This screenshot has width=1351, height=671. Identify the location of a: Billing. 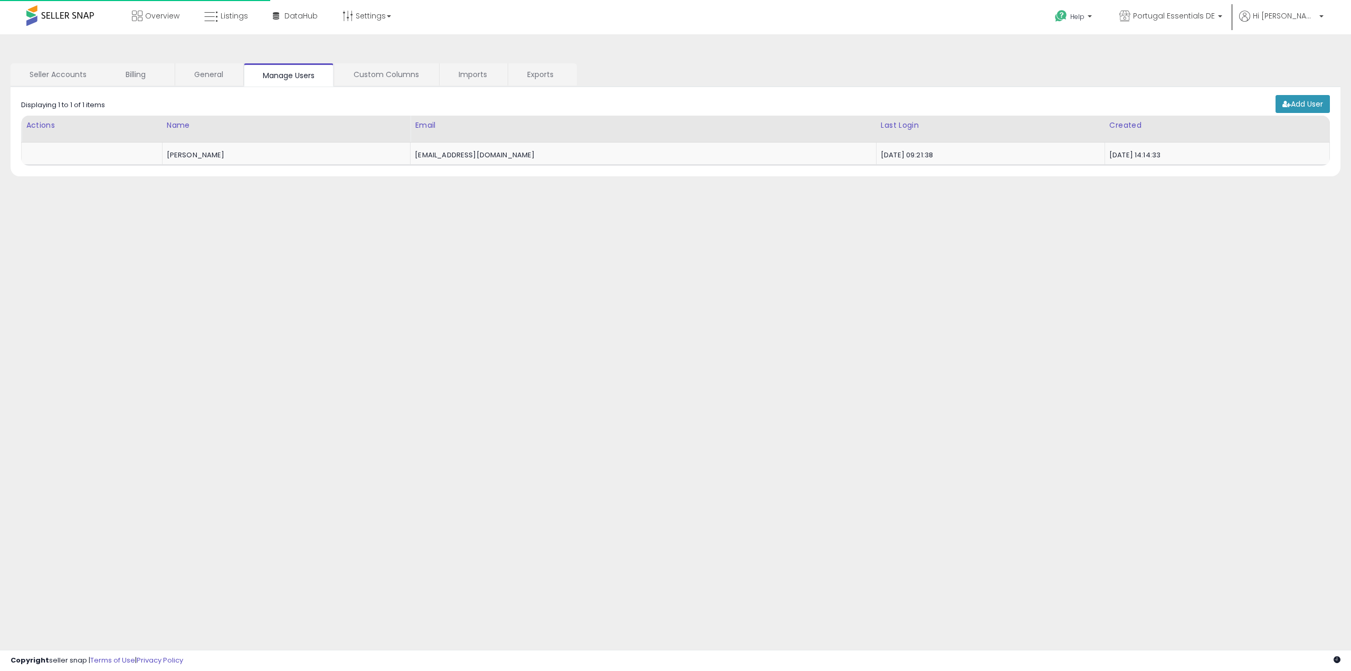
(140, 74).